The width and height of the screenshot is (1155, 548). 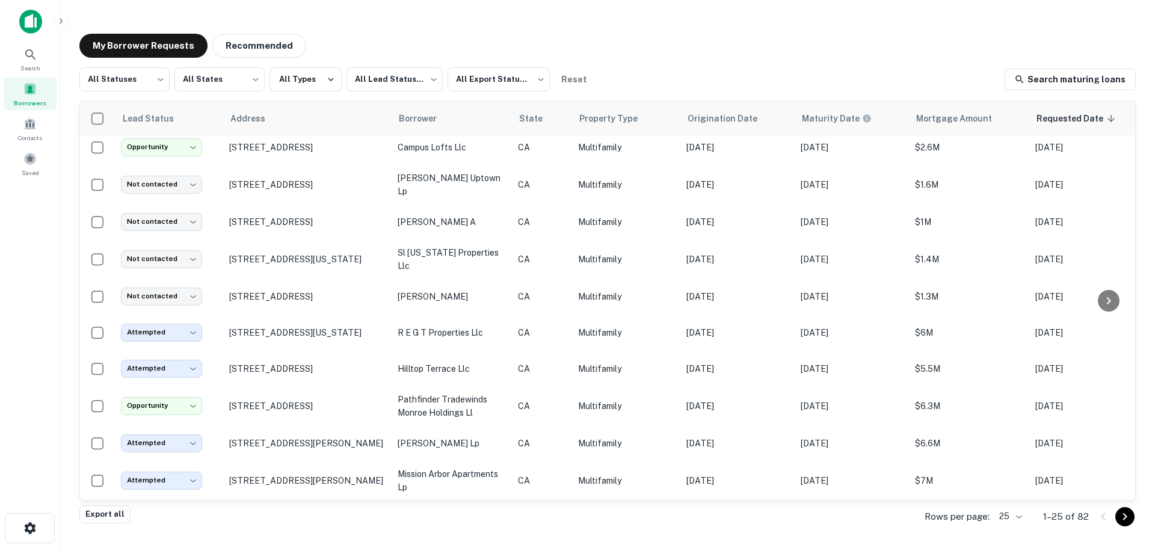 What do you see at coordinates (30, 68) in the screenshot?
I see `span: Search` at bounding box center [30, 68].